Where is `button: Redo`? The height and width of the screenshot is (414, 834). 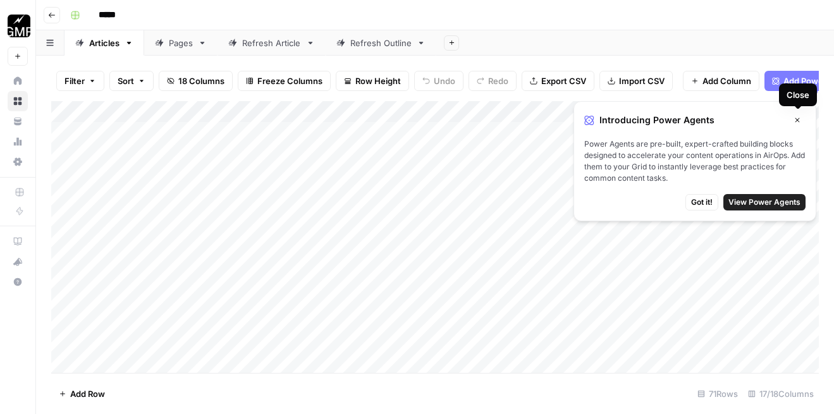
button: Redo is located at coordinates (493, 81).